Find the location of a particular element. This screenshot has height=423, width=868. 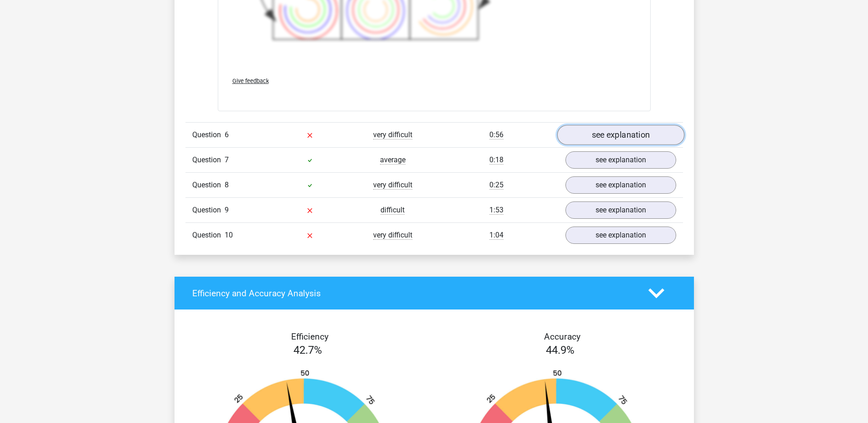

h4: Efficiency is located at coordinates (310, 336).